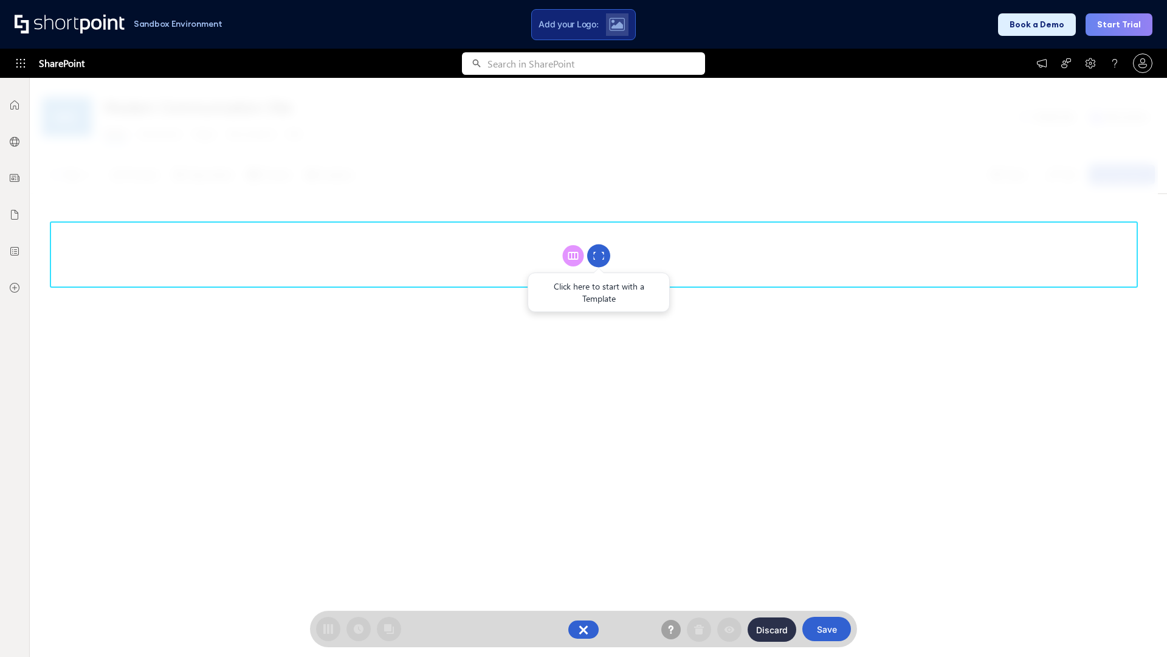 This screenshot has width=1167, height=657. Describe the element at coordinates (772, 629) in the screenshot. I see `button: Discard` at that location.